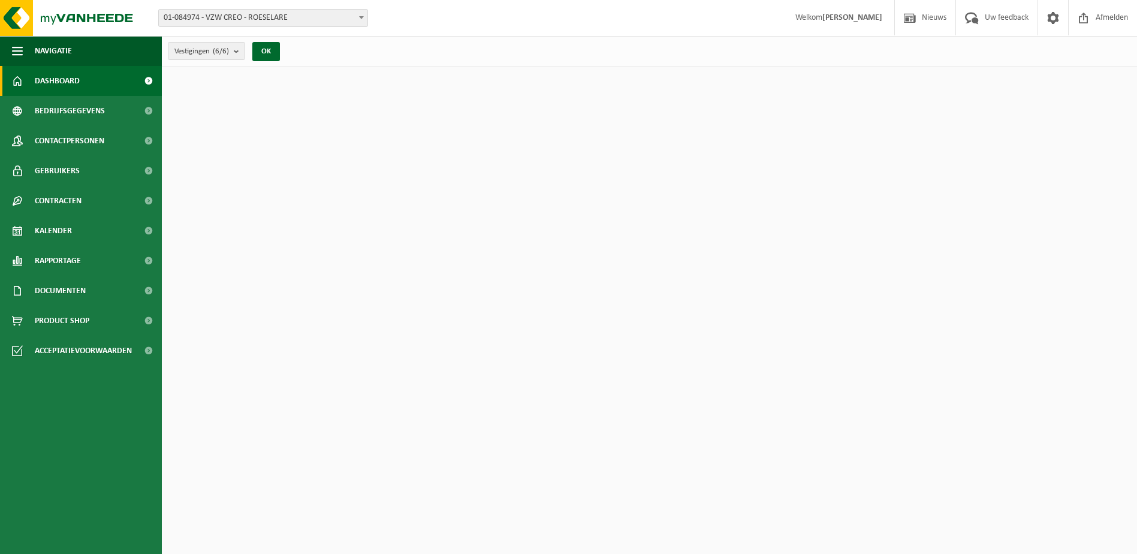  I want to click on span: 01-084974 - VZW CREO - ROESELARE, so click(263, 18).